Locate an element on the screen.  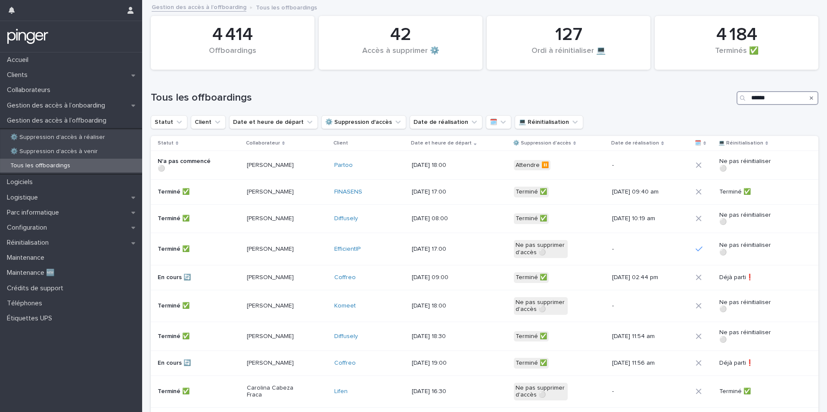
div: 127 is located at coordinates (568, 35).